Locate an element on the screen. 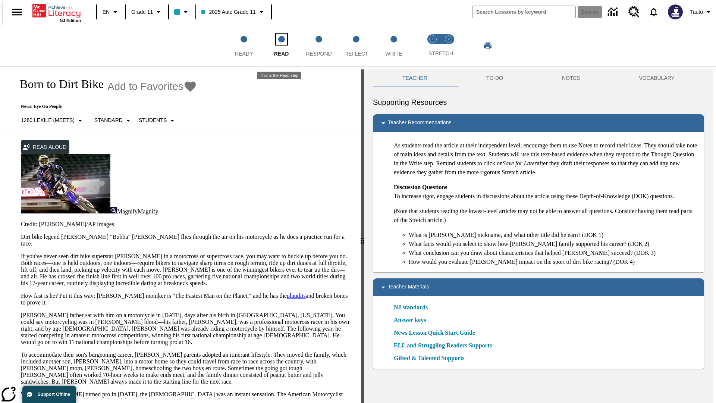 This screenshot has width=716, height=403. button: Stretch Respond step 2 of 2 is located at coordinates (448, 46).